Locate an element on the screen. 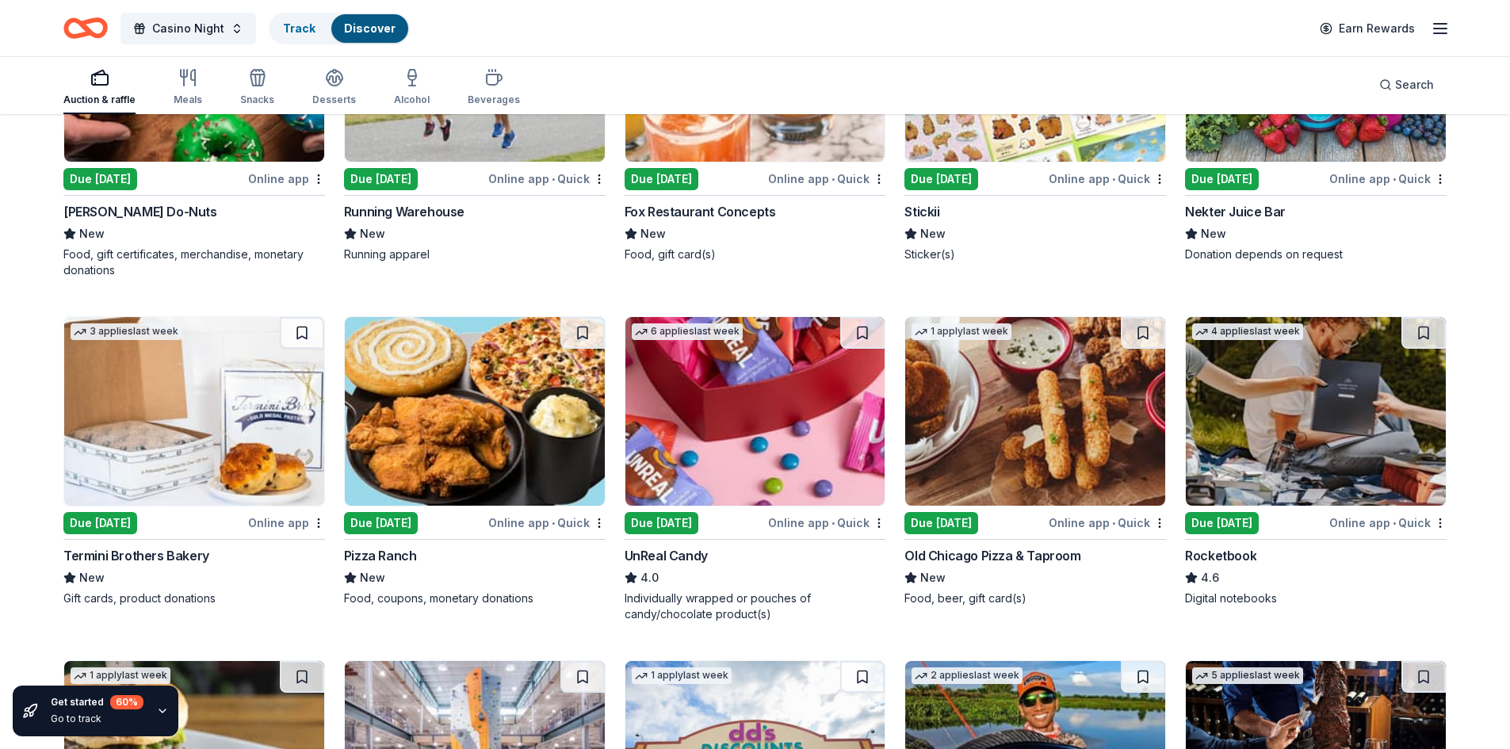 The height and width of the screenshot is (749, 1510). div: Food, gift certificates, merchandise, monetary donations is located at coordinates (194, 262).